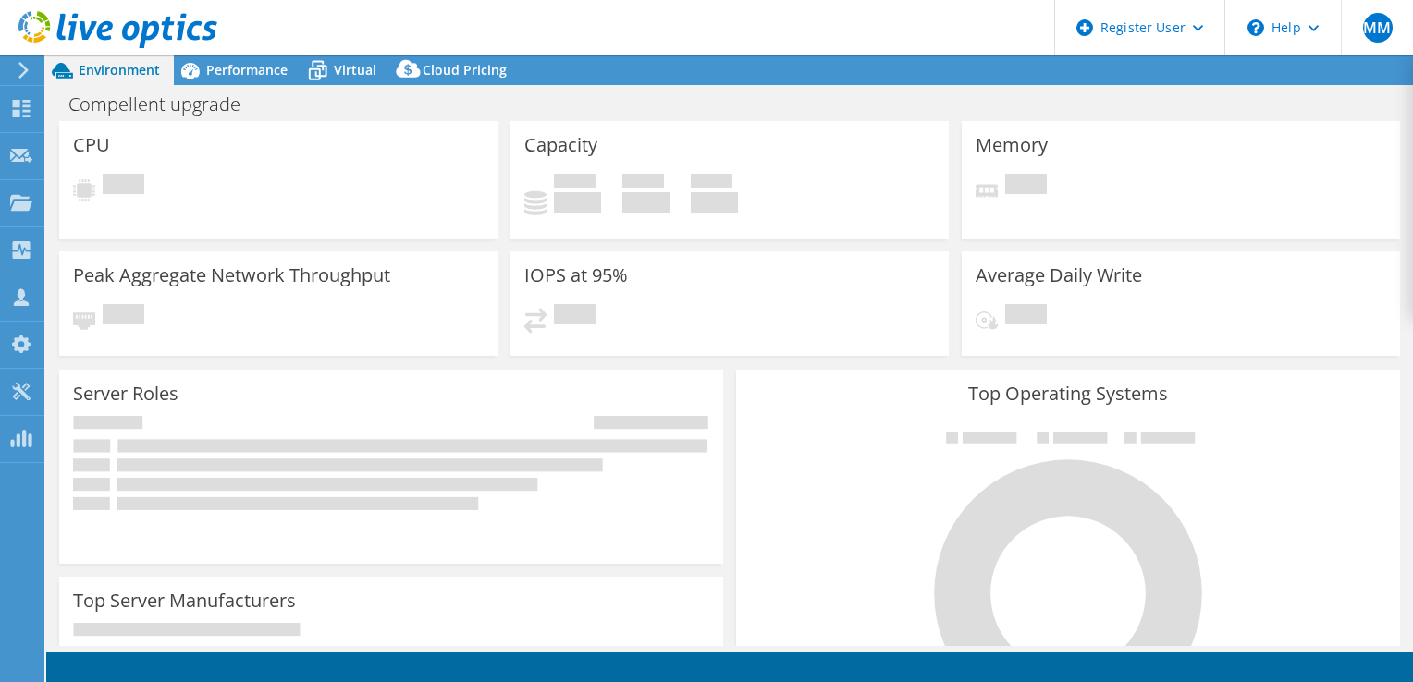  Describe the element at coordinates (464, 69) in the screenshot. I see `span: Cloud Pricing` at that location.